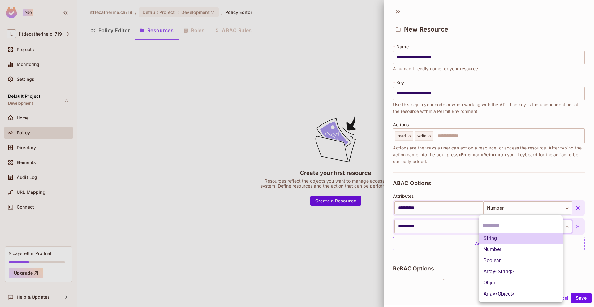 This screenshot has height=307, width=594. Describe the element at coordinates (521, 250) in the screenshot. I see `li: Number` at that location.